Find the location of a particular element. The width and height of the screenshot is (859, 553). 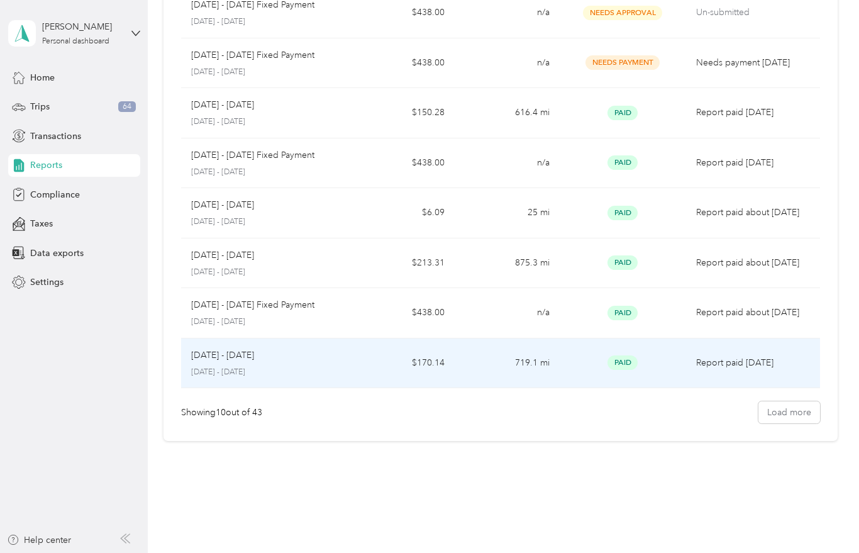

span: Reports is located at coordinates (46, 165).